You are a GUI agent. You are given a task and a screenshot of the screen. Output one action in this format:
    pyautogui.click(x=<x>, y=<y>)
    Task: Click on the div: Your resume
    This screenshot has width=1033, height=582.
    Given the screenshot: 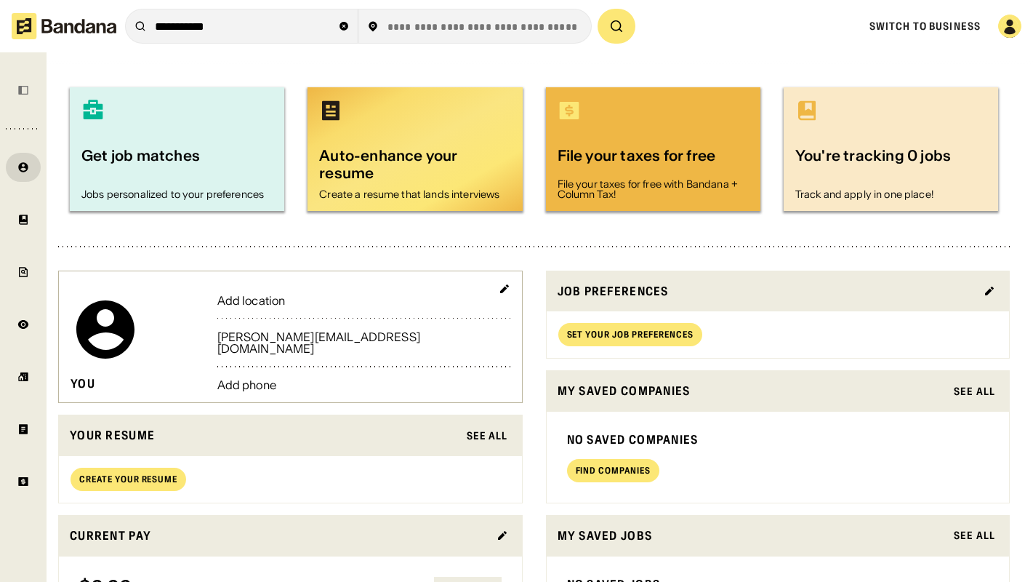 What is the action you would take?
    pyautogui.click(x=264, y=435)
    